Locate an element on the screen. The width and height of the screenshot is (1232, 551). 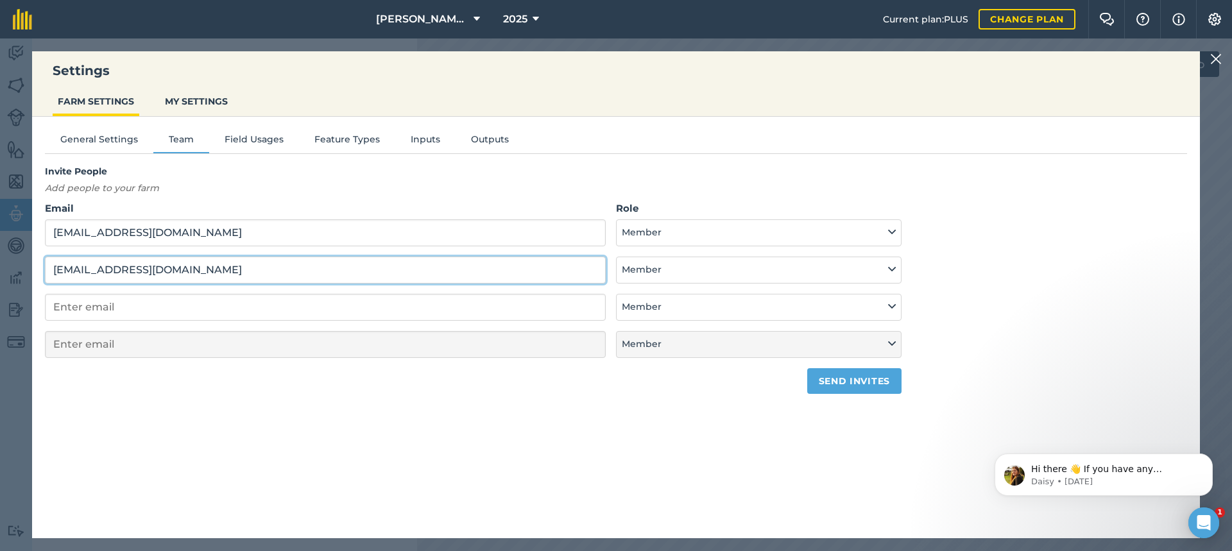
span: 1 is located at coordinates (1219, 513).